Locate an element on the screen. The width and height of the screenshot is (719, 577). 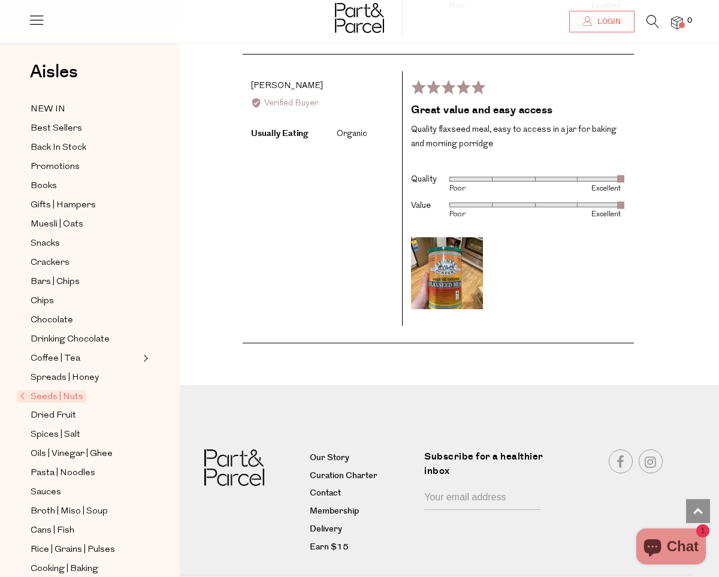
a: Sauces is located at coordinates (85, 492).